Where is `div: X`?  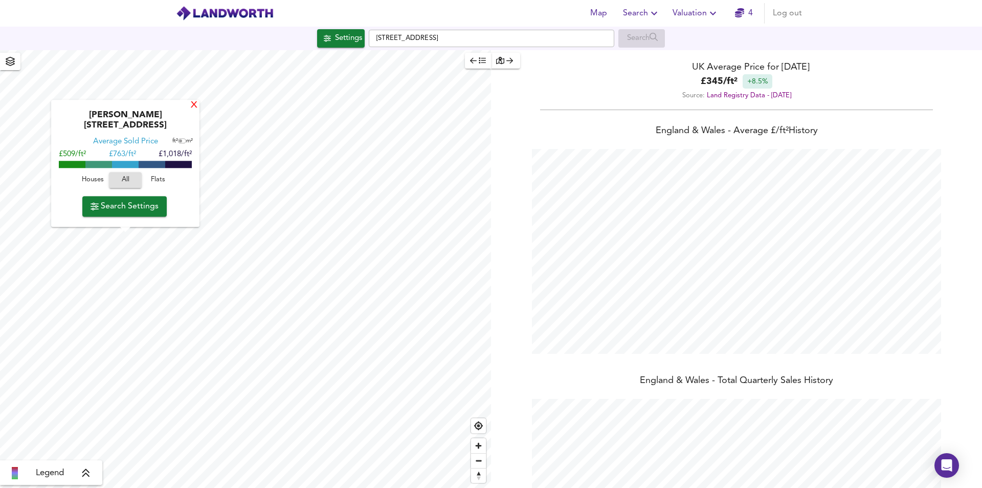 div: X is located at coordinates (194, 105).